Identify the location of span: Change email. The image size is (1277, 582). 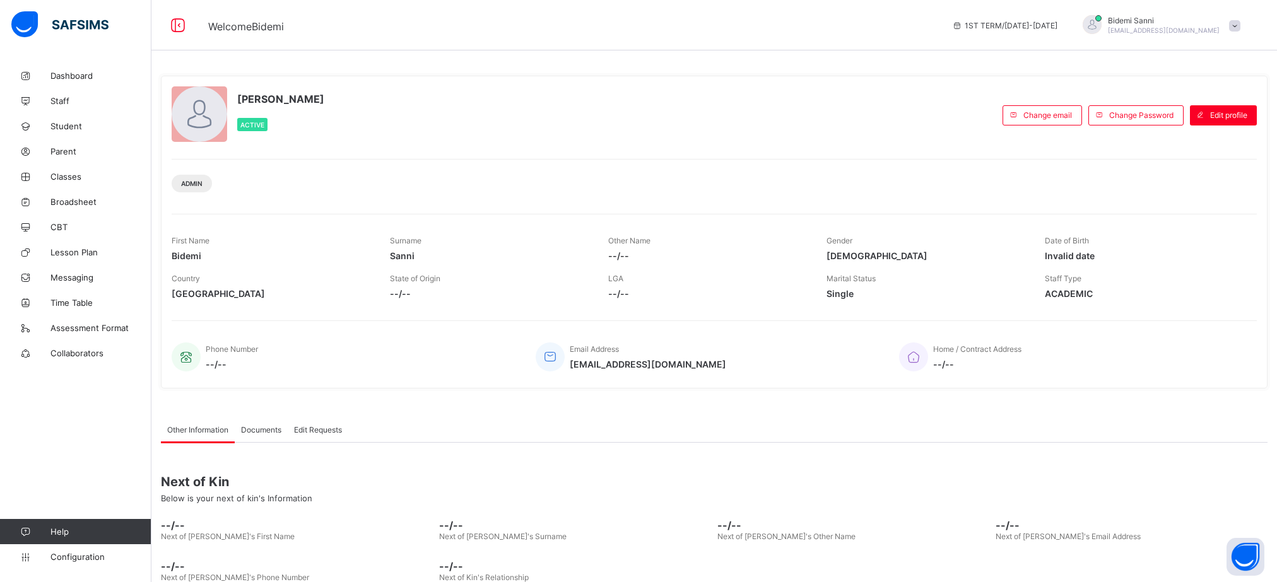
(1047, 115).